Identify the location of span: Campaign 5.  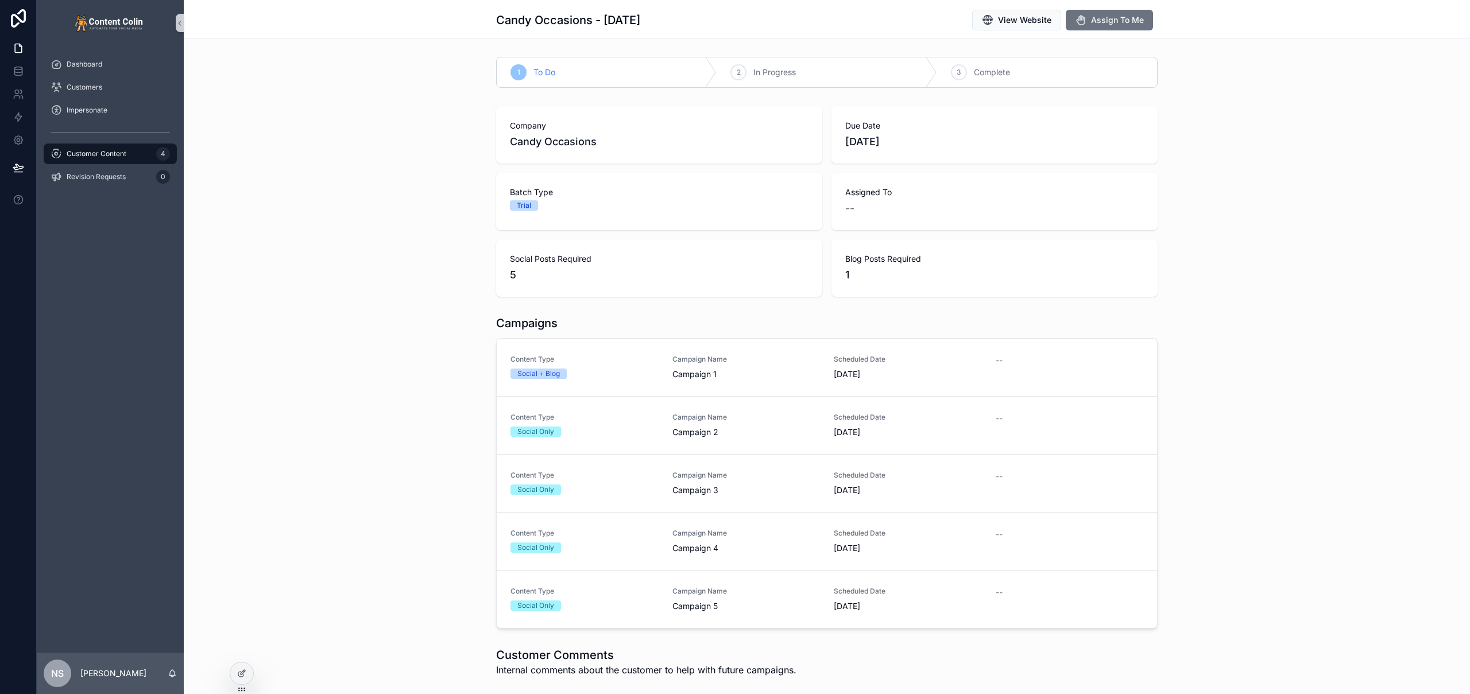
(747, 607).